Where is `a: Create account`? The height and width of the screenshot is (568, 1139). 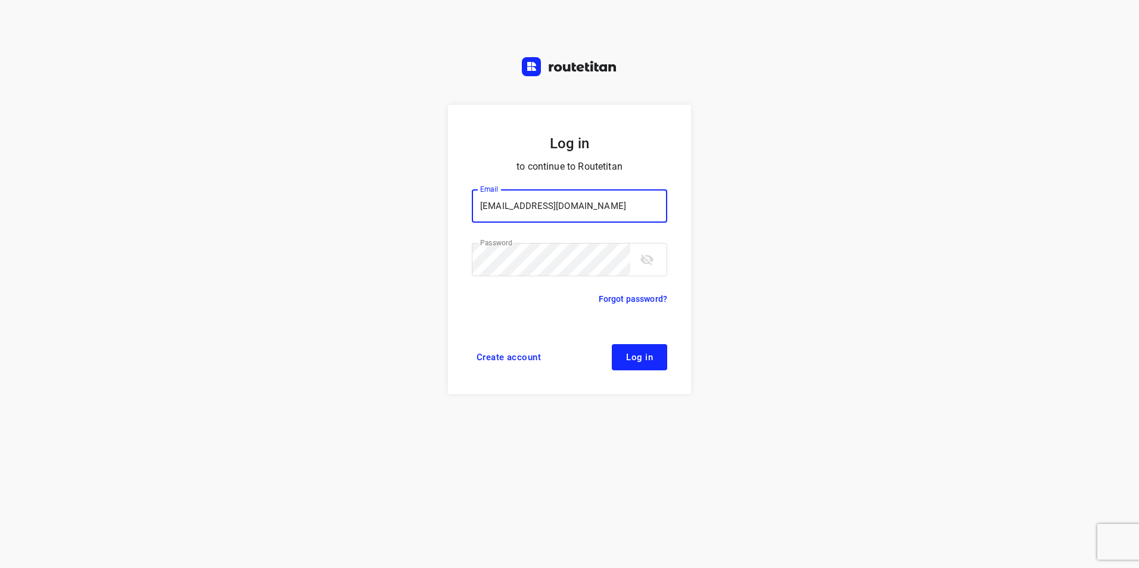
a: Create account is located at coordinates (509, 358).